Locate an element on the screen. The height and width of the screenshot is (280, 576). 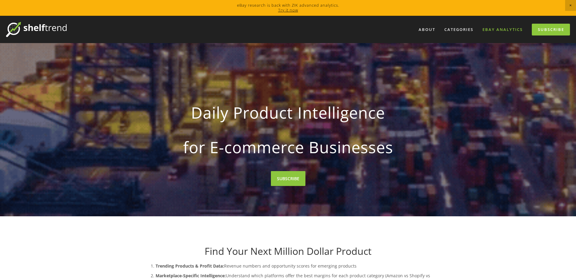
a: SUBSCRIBE is located at coordinates (288, 178).